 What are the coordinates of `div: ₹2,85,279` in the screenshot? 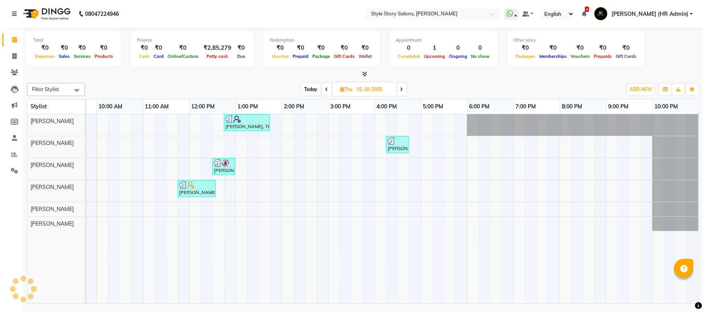 It's located at (217, 48).